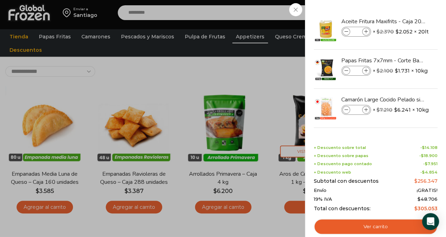  What do you see at coordinates (383, 22) in the screenshot?
I see `a: Aceite Fritura Maxifrits - Caja 20 litros` at bounding box center [383, 22].